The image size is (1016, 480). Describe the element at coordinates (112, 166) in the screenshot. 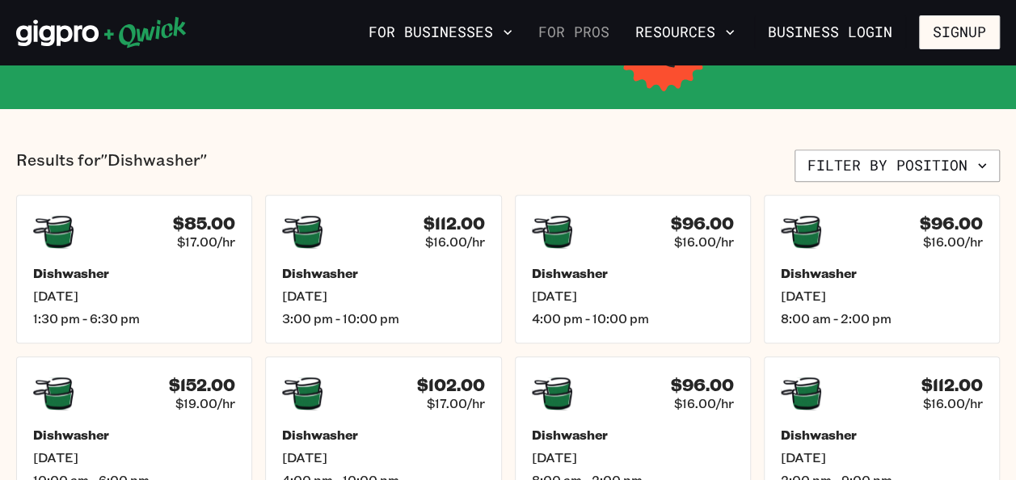

I see `p: Results for "Dishwasher"` at that location.